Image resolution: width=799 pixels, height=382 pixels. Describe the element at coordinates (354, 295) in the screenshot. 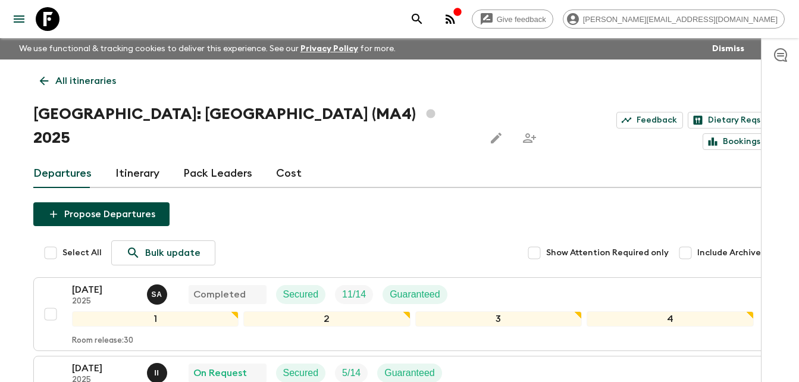

I see `div: Trip Fill` at that location.